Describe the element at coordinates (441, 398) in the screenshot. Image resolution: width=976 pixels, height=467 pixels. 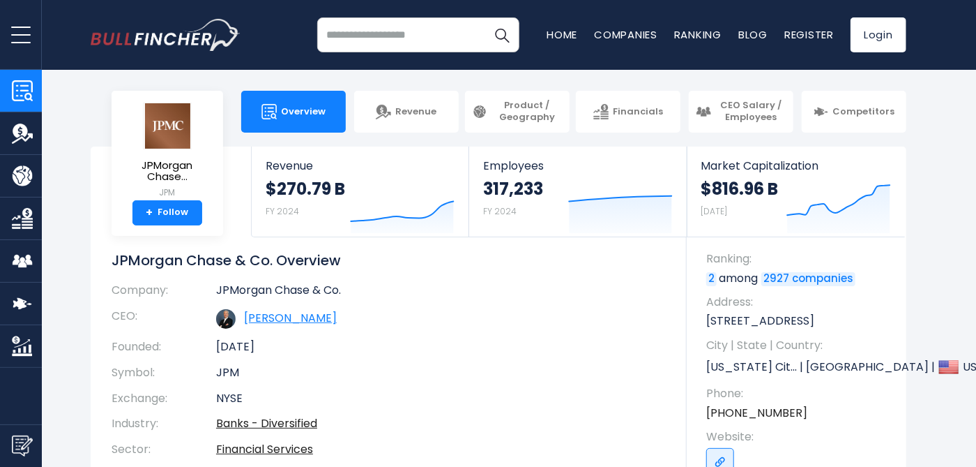
I see `td: NYSE` at that location.